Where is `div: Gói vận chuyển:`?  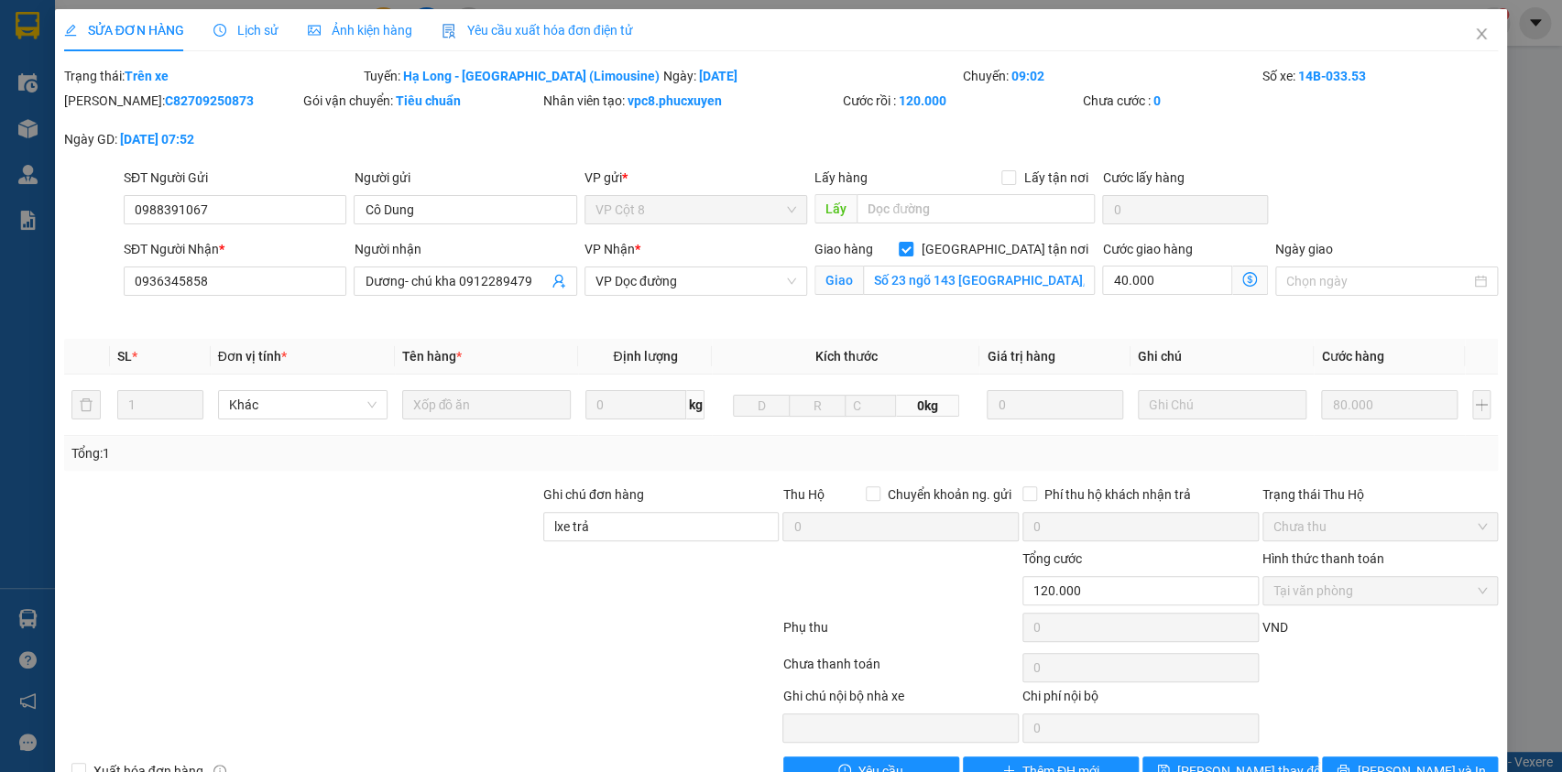 div: Gói vận chuyển: is located at coordinates (421, 101).